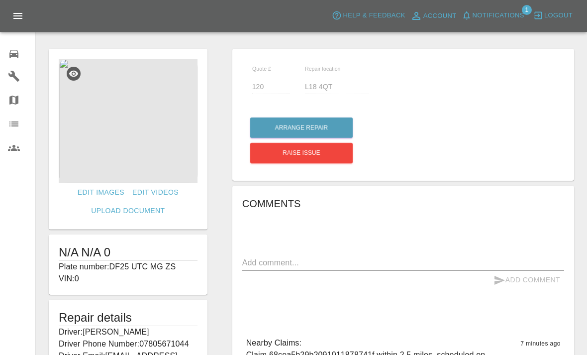 The width and height of the screenshot is (587, 355). Describe the element at coordinates (434, 16) in the screenshot. I see `a: Account` at that location.